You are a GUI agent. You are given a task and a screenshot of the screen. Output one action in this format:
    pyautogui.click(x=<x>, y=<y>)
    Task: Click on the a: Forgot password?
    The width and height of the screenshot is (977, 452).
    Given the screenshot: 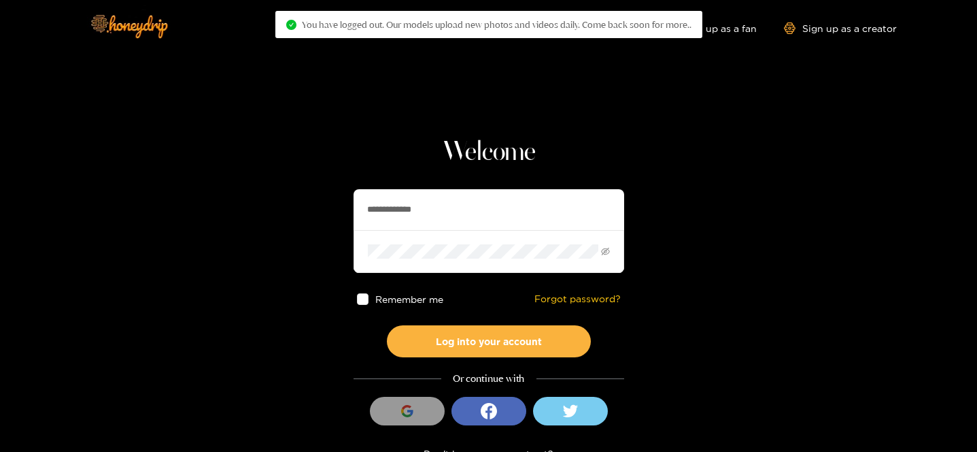 What is the action you would take?
    pyautogui.click(x=577, y=299)
    